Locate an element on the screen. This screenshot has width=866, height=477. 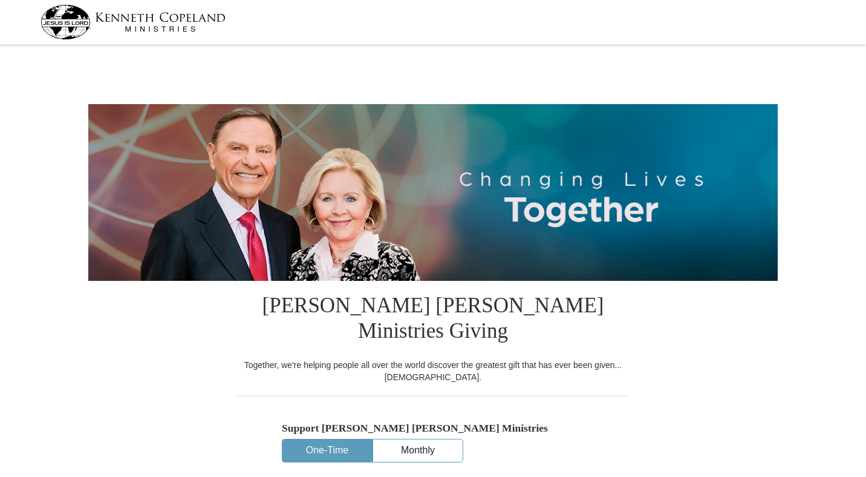
div: Together, we're helping people all over the world discover the greatest gift that has ever been g... is located at coordinates (433, 371).